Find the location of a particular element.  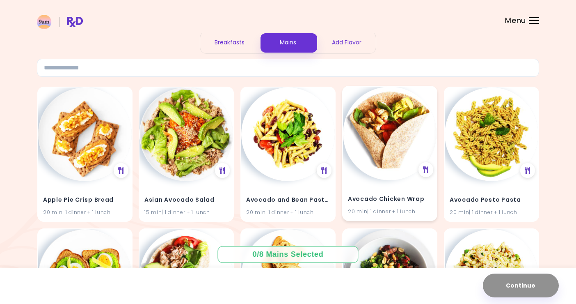

button: Continue is located at coordinates (520, 285).